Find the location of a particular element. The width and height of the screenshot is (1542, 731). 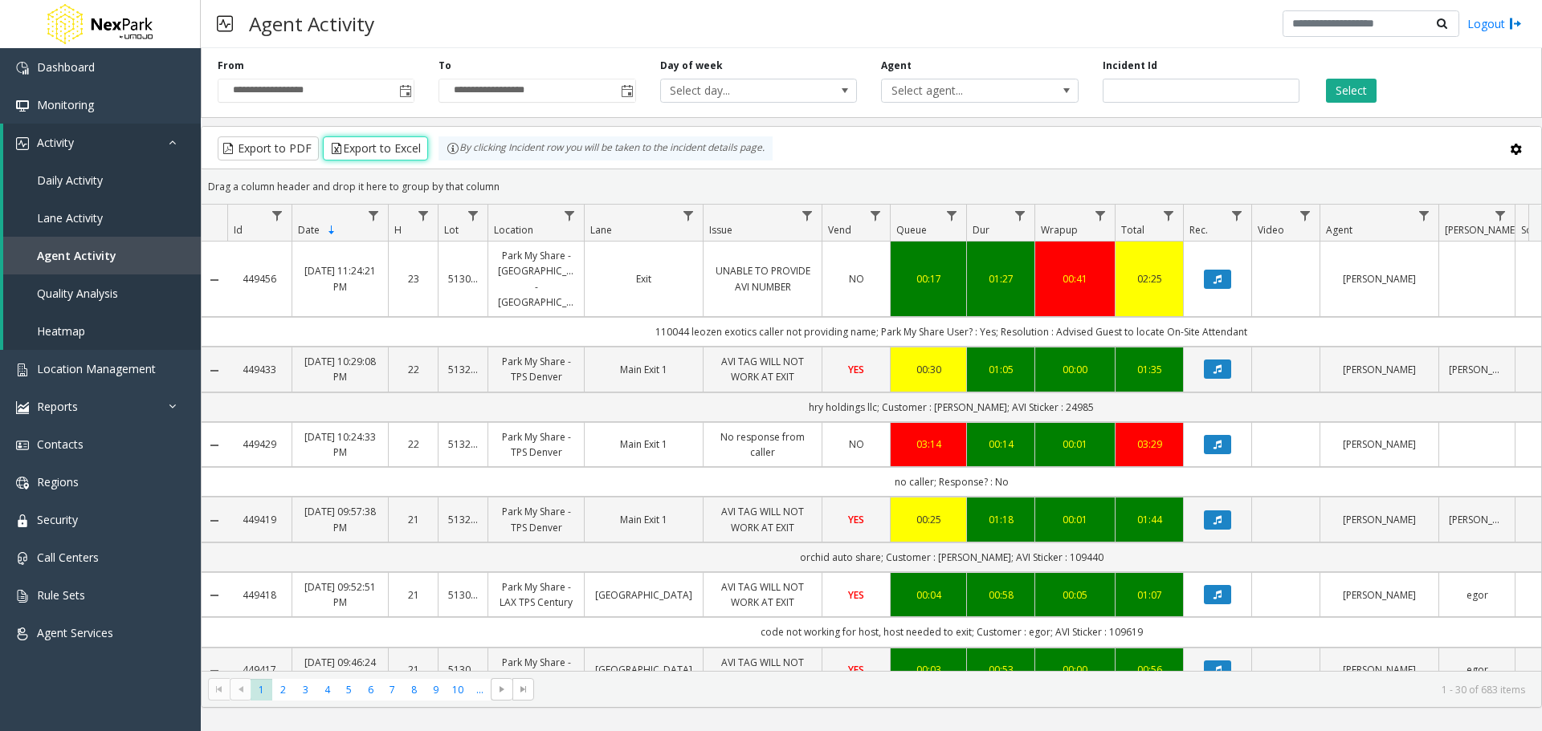

span: Quality Analysis is located at coordinates (77, 293).